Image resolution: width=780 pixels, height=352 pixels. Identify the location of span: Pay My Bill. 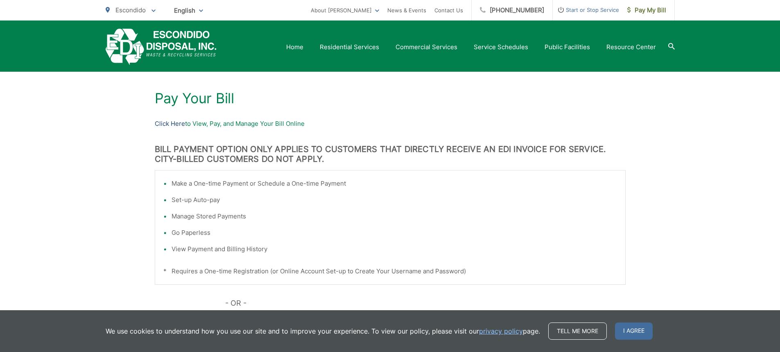
(647, 10).